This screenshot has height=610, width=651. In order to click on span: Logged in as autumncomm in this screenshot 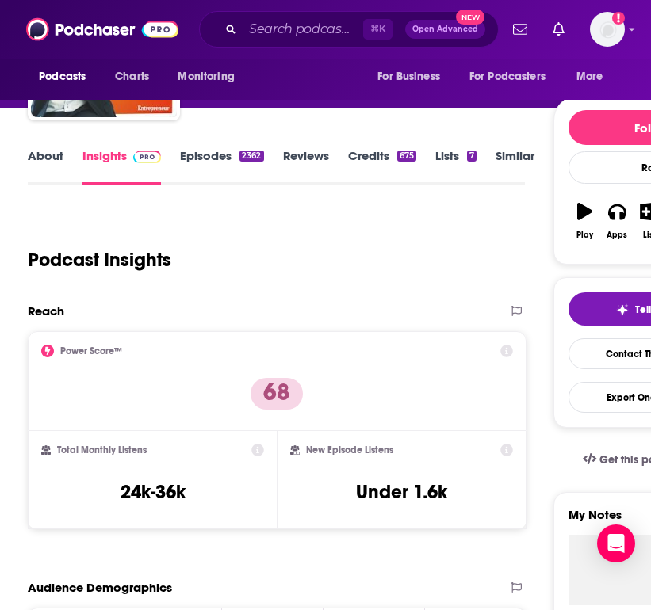, I will do `click(607, 29)`.